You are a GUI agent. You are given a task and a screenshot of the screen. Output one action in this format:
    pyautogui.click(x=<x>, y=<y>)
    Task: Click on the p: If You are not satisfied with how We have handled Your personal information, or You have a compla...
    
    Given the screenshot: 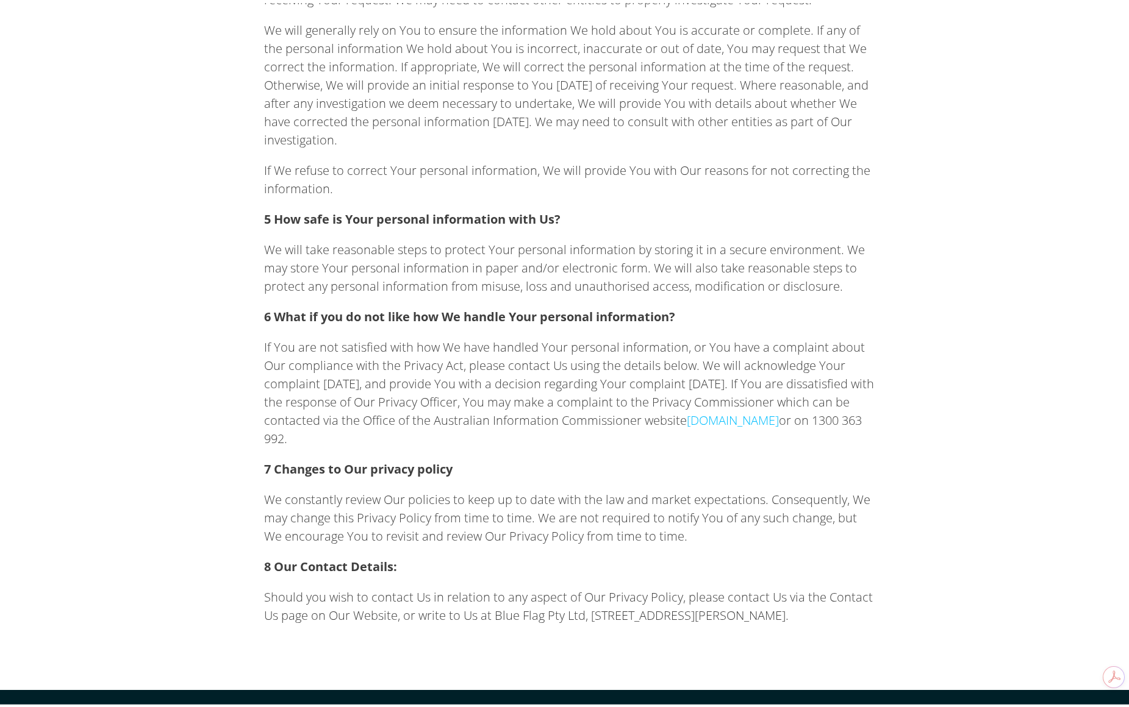 What is the action you would take?
    pyautogui.click(x=569, y=390)
    